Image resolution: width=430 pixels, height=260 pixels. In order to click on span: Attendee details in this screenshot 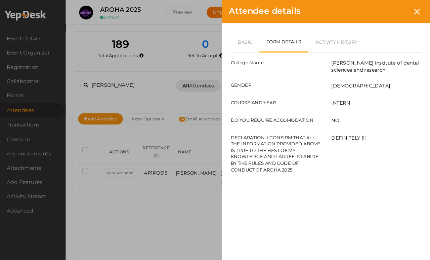, I will do `click(270, 10)`.